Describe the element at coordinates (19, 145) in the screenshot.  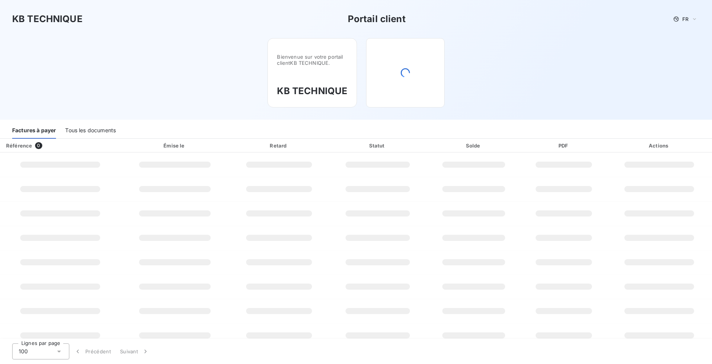
I see `div: Référence` at that location.